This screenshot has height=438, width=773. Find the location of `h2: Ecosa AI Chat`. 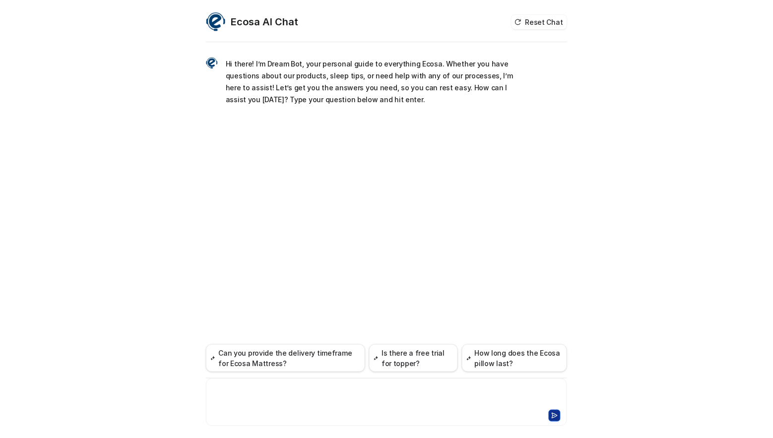

h2: Ecosa AI Chat is located at coordinates (264, 22).